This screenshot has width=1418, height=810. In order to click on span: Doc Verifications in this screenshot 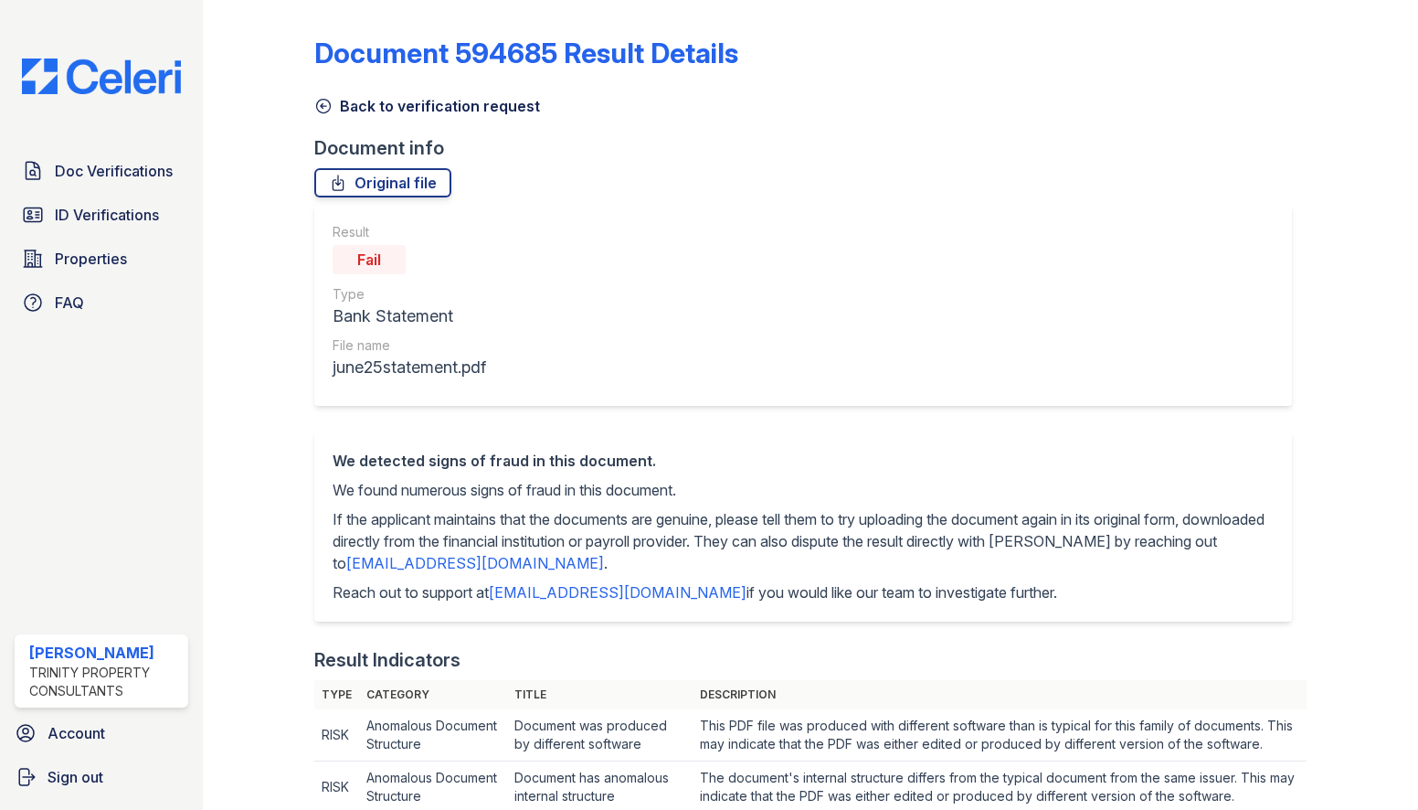, I will do `click(113, 171)`.